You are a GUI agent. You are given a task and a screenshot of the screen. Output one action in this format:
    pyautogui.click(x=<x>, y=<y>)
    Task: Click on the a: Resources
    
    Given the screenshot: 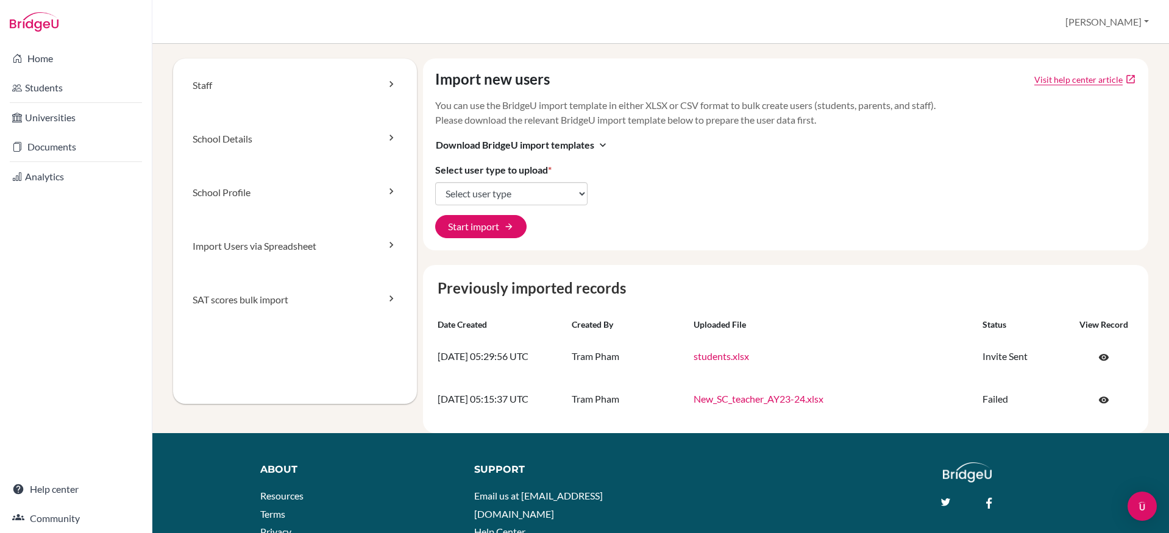 What is the action you would take?
    pyautogui.click(x=282, y=495)
    